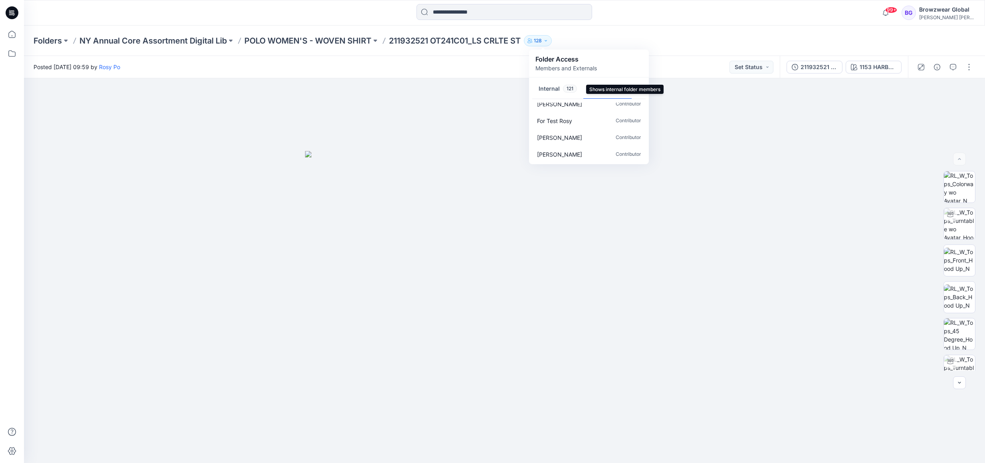  What do you see at coordinates (455, 41) in the screenshot?
I see `p: 211932521 OT241C01_LS CRLTE ST` at bounding box center [455, 41].